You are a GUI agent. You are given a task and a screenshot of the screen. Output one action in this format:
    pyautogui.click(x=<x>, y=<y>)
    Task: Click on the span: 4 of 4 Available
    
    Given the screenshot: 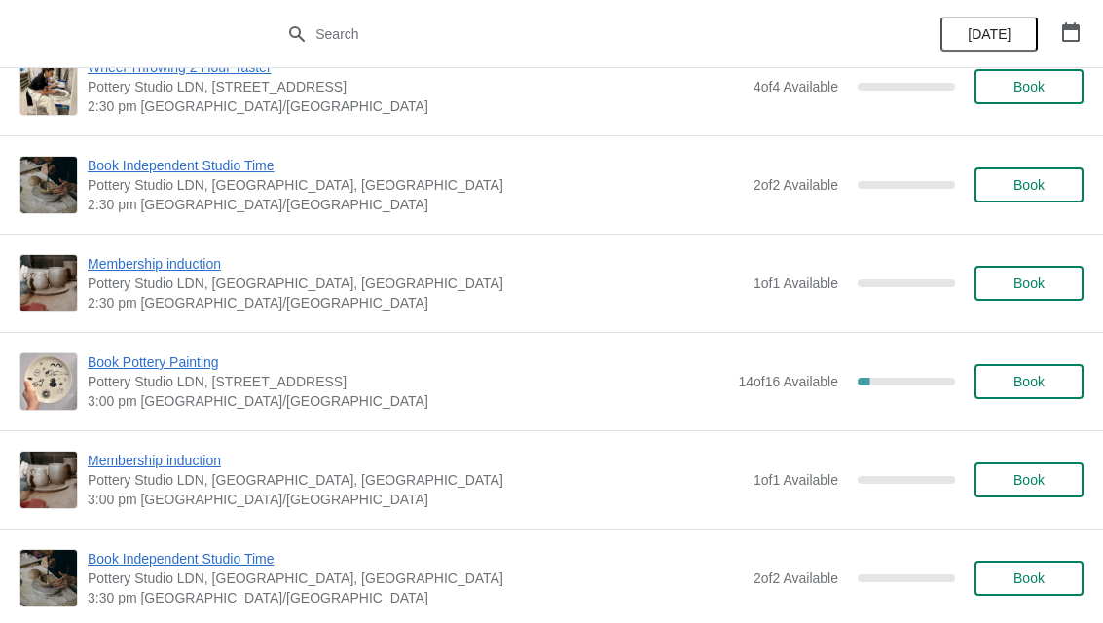 What is the action you would take?
    pyautogui.click(x=796, y=87)
    